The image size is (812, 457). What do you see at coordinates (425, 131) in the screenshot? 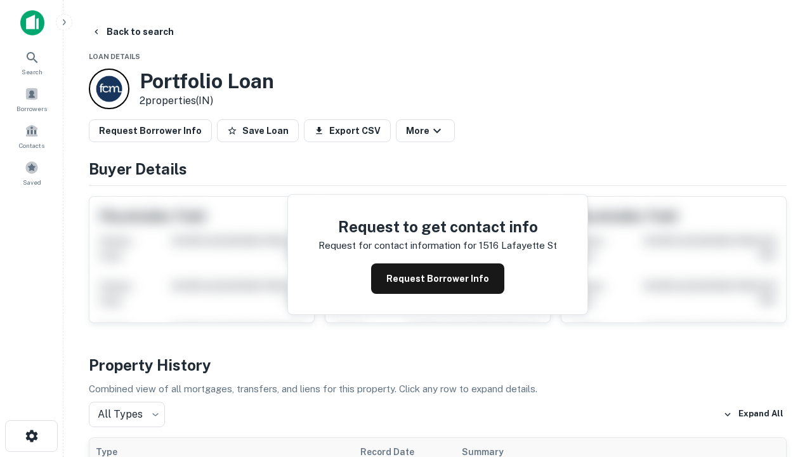
I see `button: More` at bounding box center [425, 131].